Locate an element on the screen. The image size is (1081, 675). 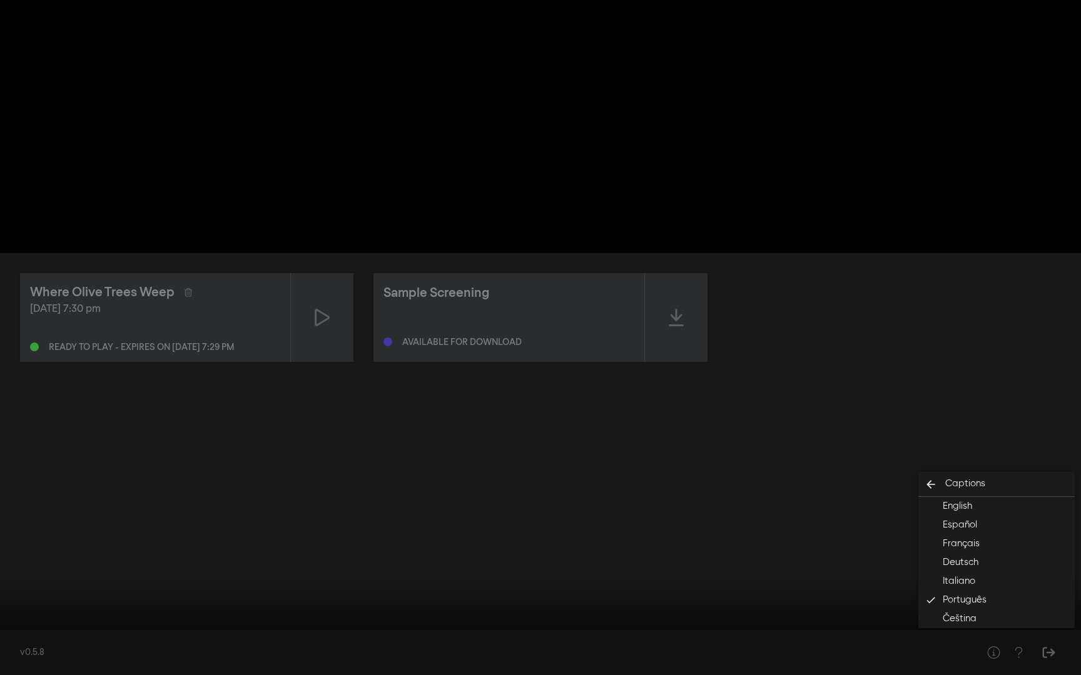
button: Deutsch is located at coordinates (996, 563).